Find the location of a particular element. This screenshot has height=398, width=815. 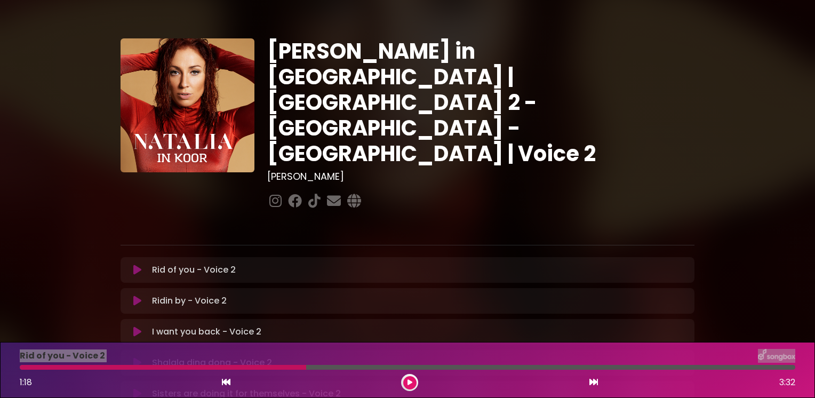

span: 3:32 is located at coordinates (788, 383).